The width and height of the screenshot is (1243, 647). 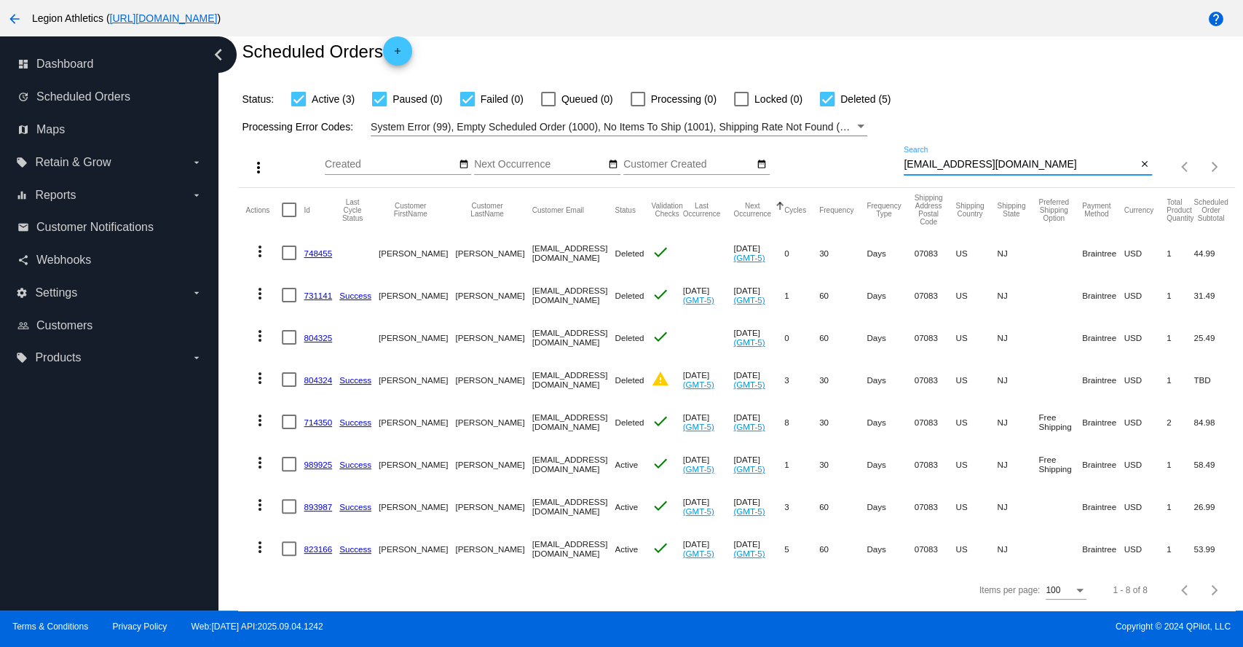 I want to click on mat-icon: check, so click(x=660, y=421).